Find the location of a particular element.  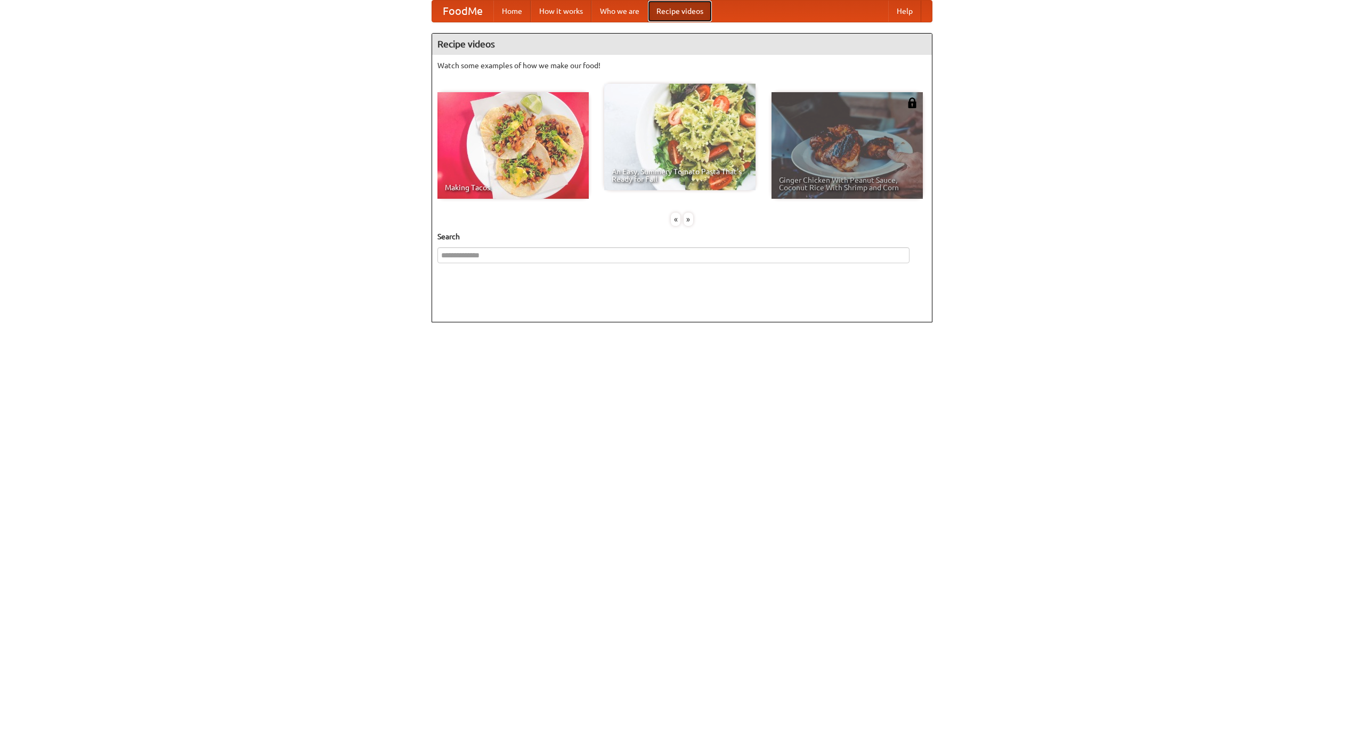

p: Watch some examples of how we make our food! is located at coordinates (682, 66).